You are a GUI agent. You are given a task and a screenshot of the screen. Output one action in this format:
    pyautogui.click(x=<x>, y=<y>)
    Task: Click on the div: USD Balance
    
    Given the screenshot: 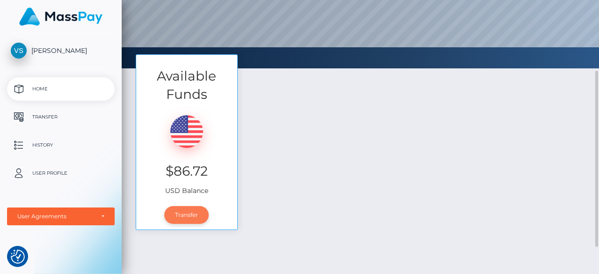 What is the action you would take?
    pyautogui.click(x=187, y=152)
    